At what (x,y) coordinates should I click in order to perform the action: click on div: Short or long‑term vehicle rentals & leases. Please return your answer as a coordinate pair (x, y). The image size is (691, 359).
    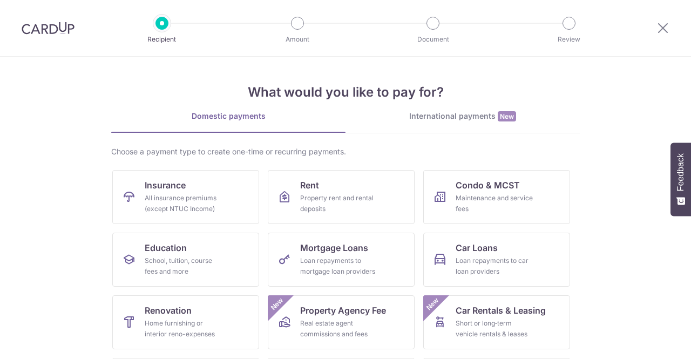
    Looking at the image, I should click on (495, 329).